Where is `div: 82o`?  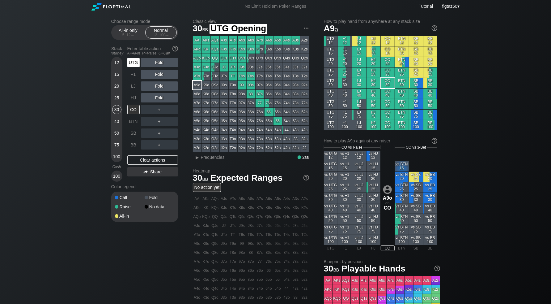
div: 82o is located at coordinates (251, 148).